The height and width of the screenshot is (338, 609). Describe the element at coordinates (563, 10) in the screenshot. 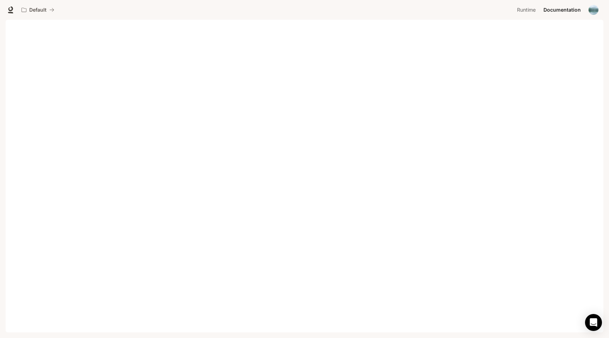

I see `span: Documentation` at that location.